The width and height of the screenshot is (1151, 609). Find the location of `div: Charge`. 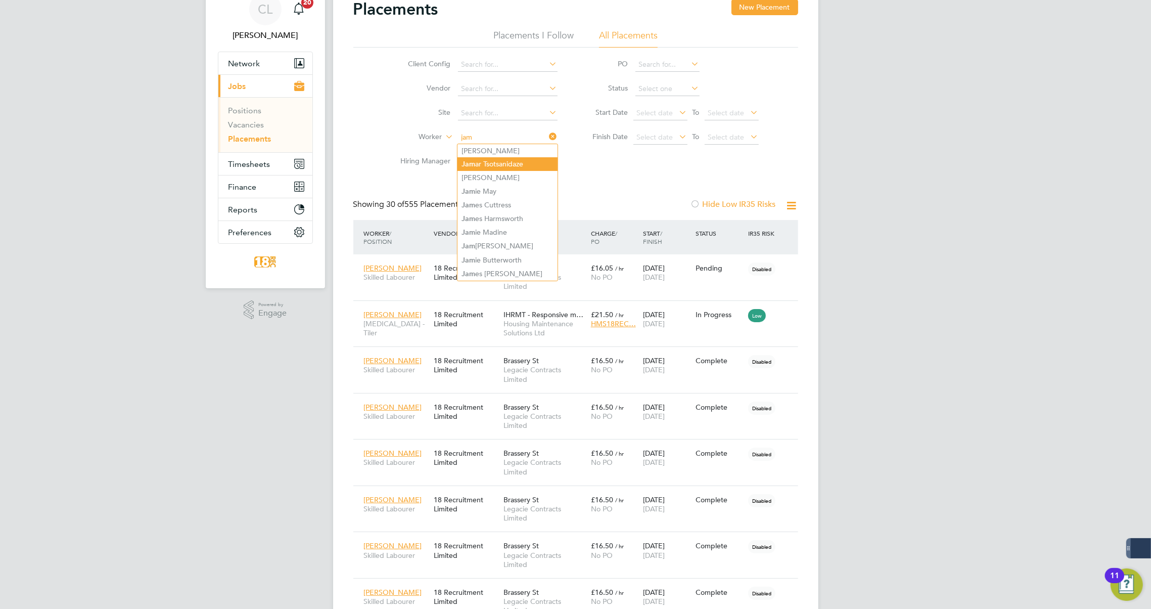

div: Charge is located at coordinates (615, 237).